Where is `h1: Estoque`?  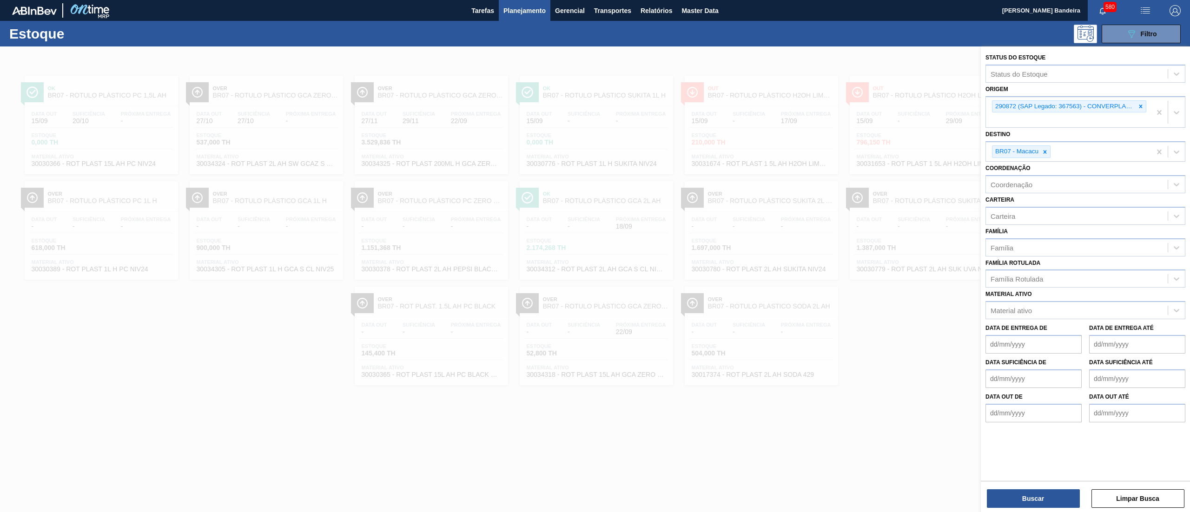
h1: Estoque is located at coordinates (81, 33).